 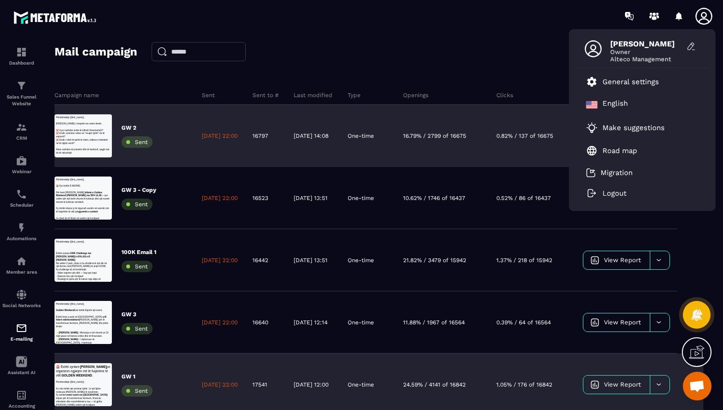 What do you see at coordinates (137, 314) in the screenshot?
I see `p: GW 3` at bounding box center [137, 314].